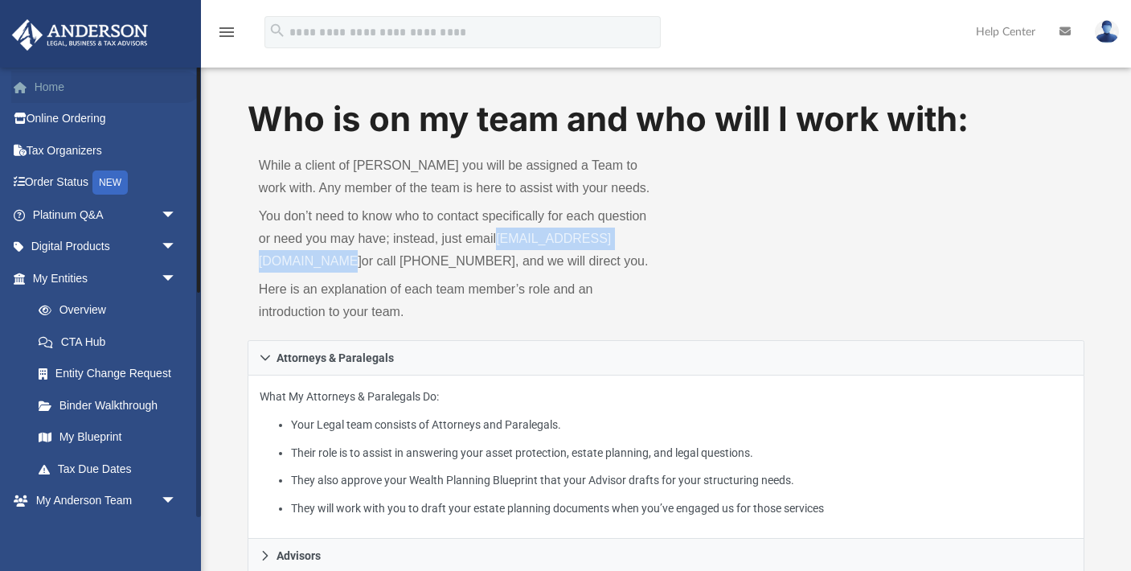 This screenshot has height=571, width=1131. Describe the element at coordinates (104, 532) in the screenshot. I see `a: My Anderson Team` at that location.